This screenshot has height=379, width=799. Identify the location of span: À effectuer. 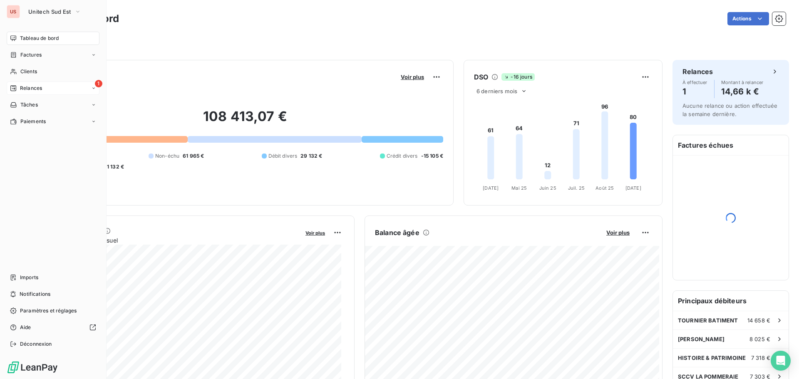
(695, 82).